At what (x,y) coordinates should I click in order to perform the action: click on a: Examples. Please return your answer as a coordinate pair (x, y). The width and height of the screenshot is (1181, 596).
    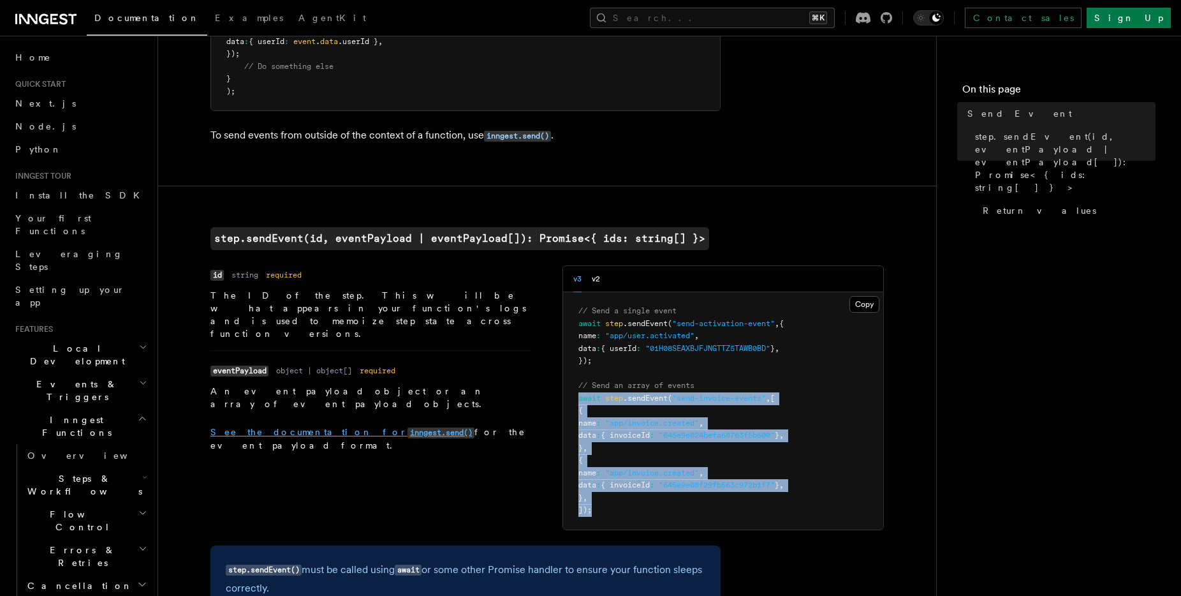
    Looking at the image, I should click on (249, 19).